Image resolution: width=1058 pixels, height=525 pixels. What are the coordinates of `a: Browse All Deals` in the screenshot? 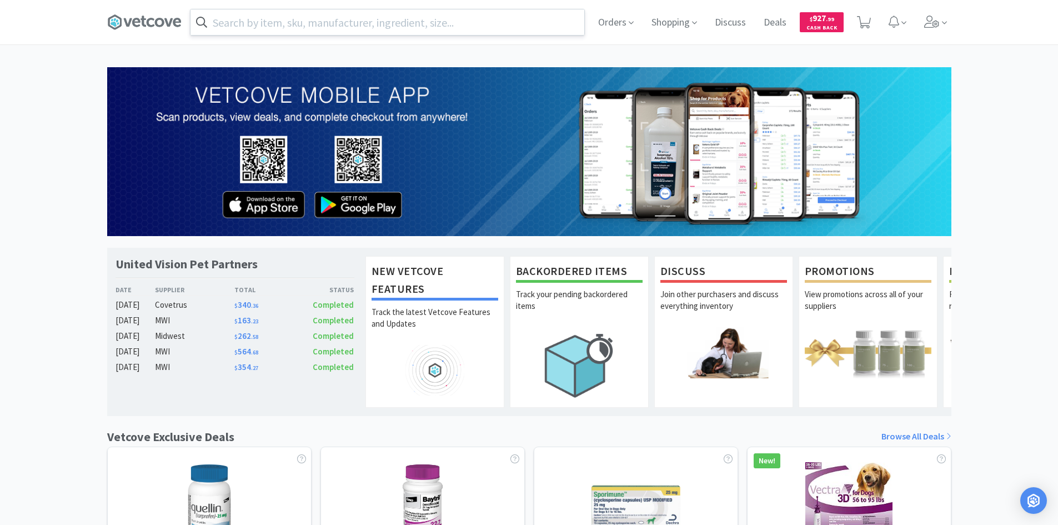 It's located at (917, 437).